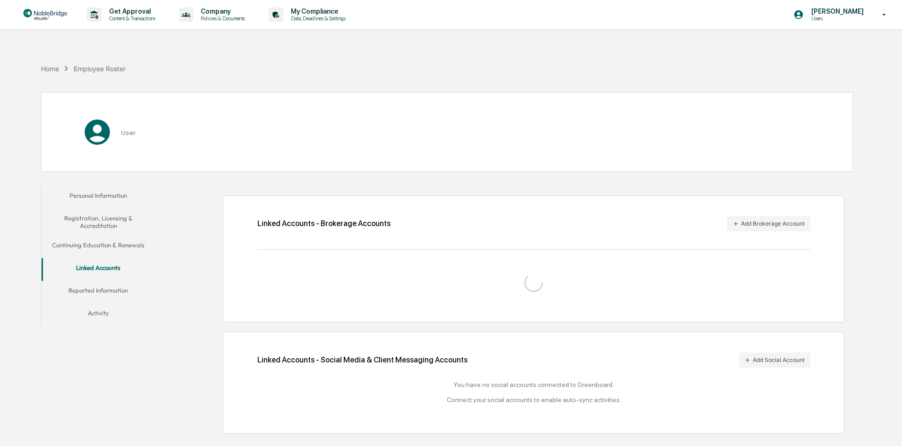 The width and height of the screenshot is (902, 446). Describe the element at coordinates (836, 18) in the screenshot. I see `p: Users` at that location.